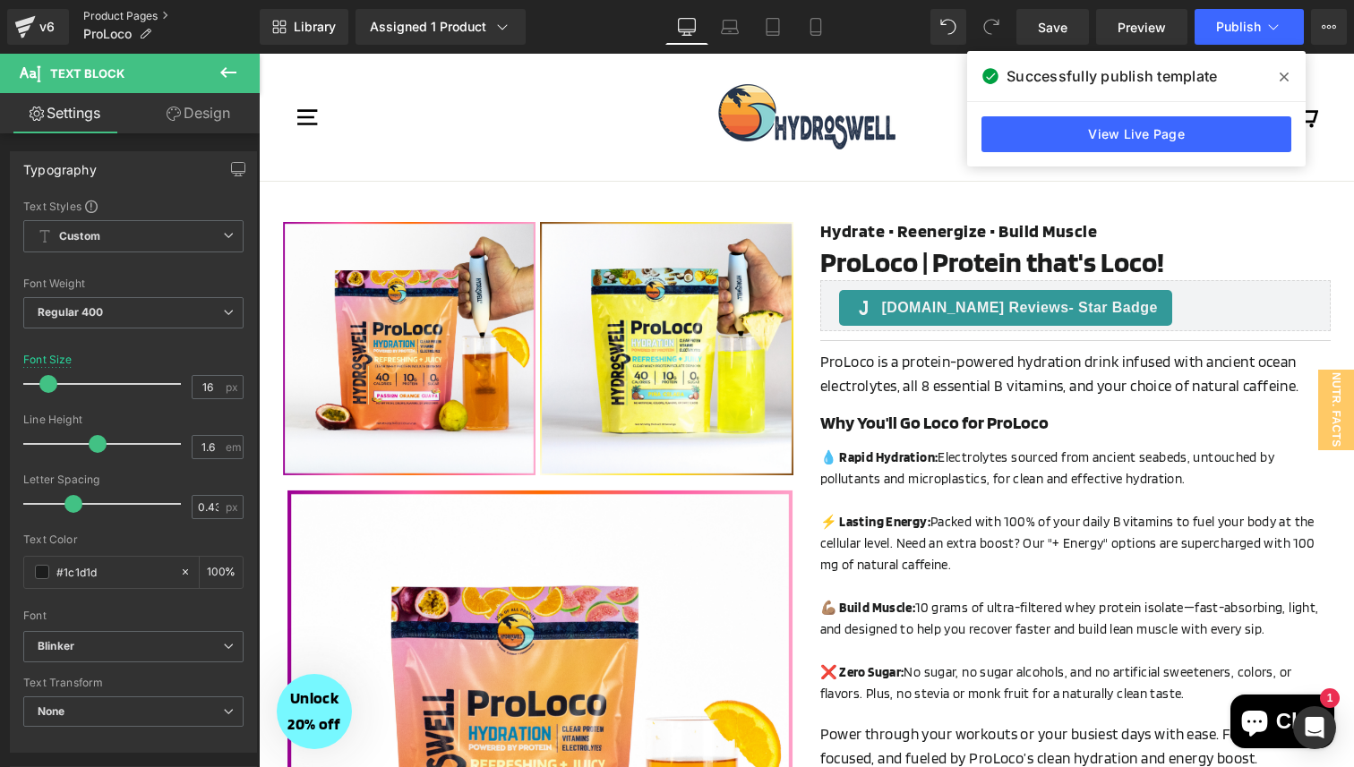 The image size is (1354, 767). What do you see at coordinates (441, 27) in the screenshot?
I see `div: Assigned 1 Product` at bounding box center [441, 27].